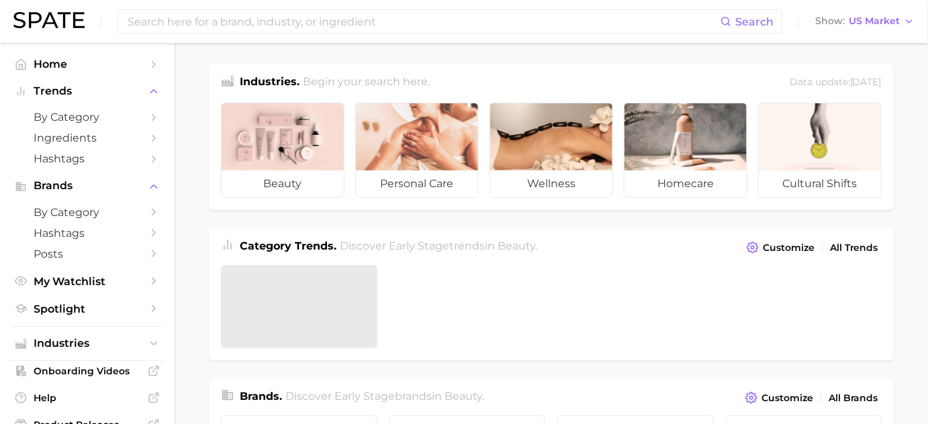  What do you see at coordinates (87, 309) in the screenshot?
I see `a: Spotlight` at bounding box center [87, 309].